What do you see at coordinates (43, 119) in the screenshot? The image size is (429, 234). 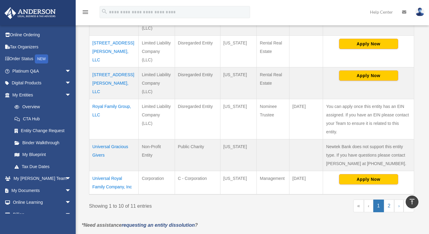 I see `a: CTA Hub` at bounding box center [43, 119].